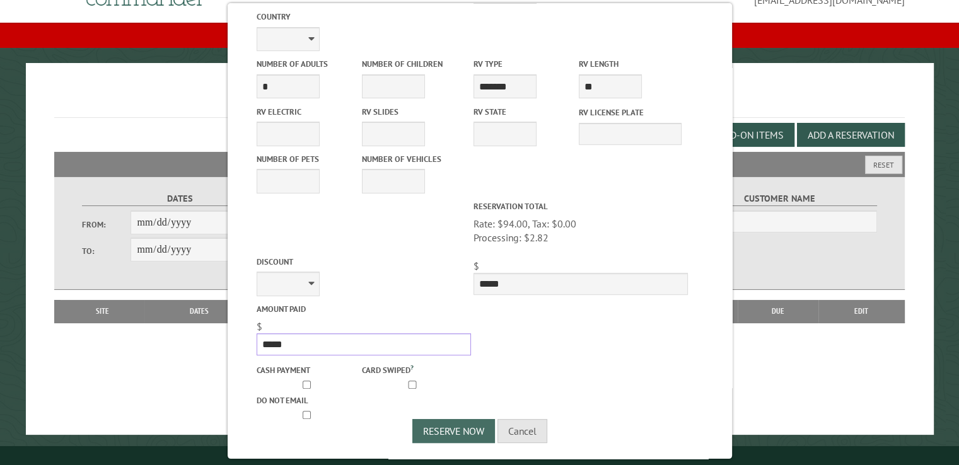 The height and width of the screenshot is (465, 959). I want to click on button: Reserve Now, so click(453, 431).